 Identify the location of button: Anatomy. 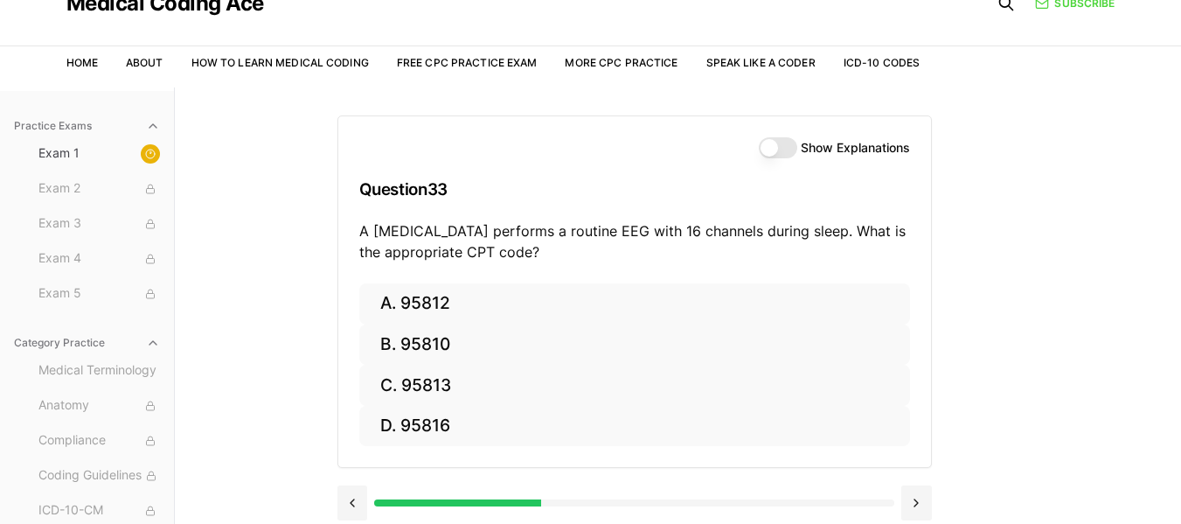
(99, 406).